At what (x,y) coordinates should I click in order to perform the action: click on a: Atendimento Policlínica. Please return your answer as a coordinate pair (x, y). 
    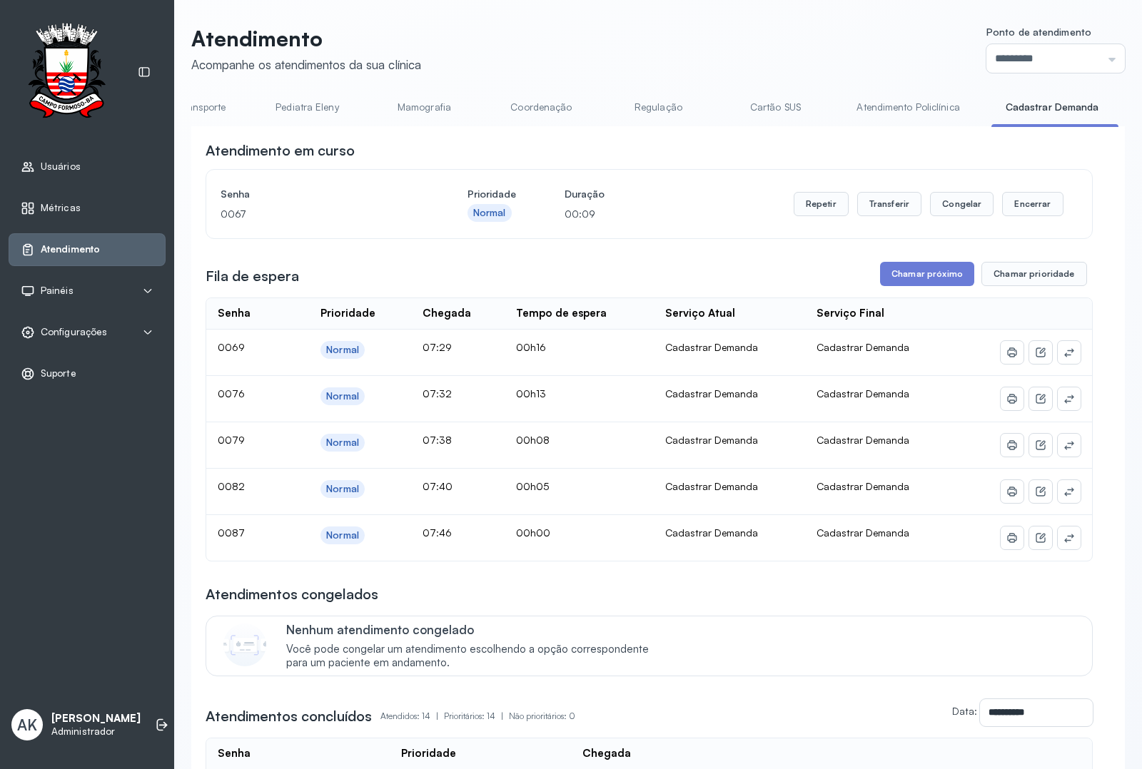
    Looking at the image, I should click on (908, 107).